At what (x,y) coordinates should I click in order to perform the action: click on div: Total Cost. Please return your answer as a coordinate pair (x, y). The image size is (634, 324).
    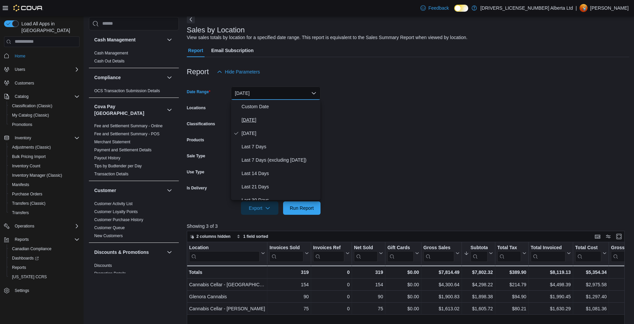
    Looking at the image, I should click on (589, 248).